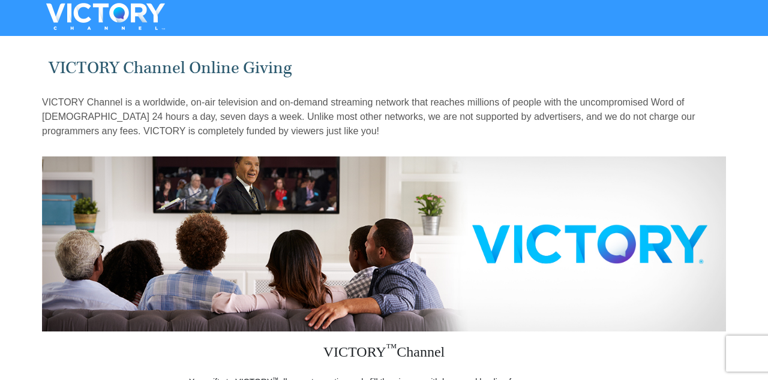 The width and height of the screenshot is (768, 380). What do you see at coordinates (392, 348) in the screenshot?
I see `sup: ™` at bounding box center [392, 348].